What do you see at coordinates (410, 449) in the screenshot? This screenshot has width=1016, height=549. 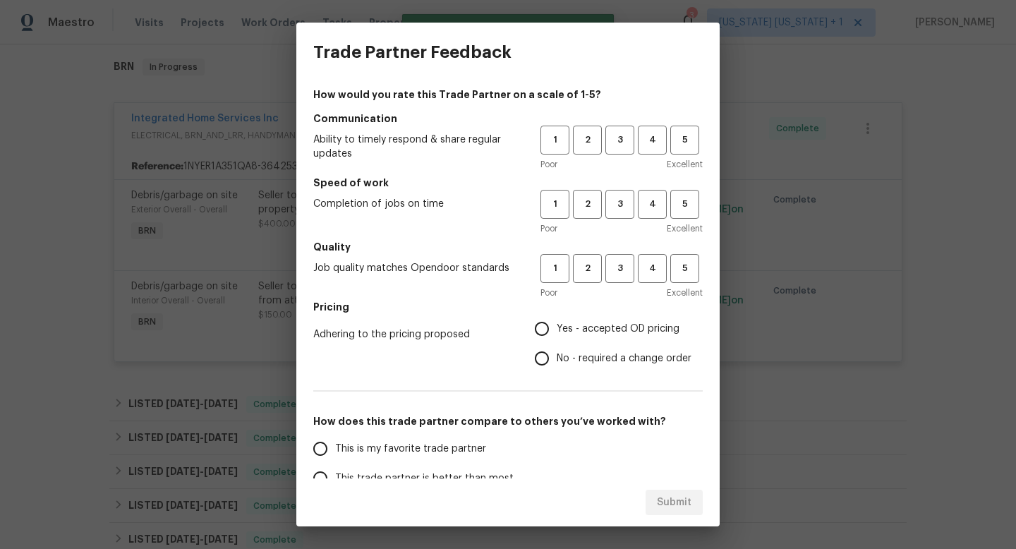 I see `span: This is my favorite trade partner` at bounding box center [410, 449].